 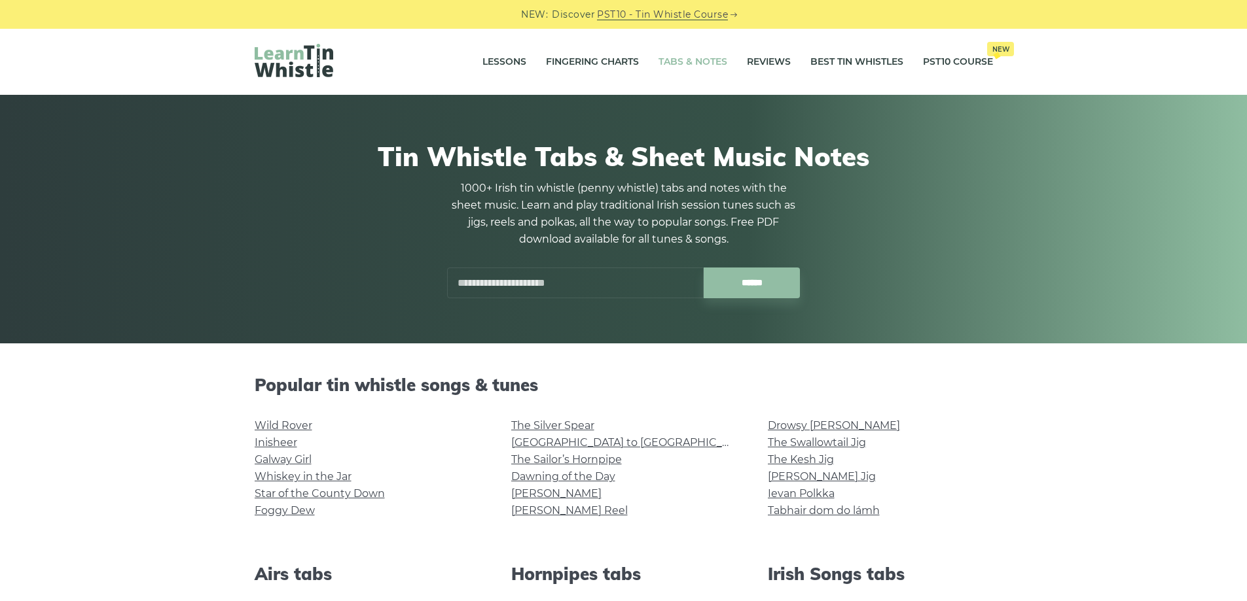 I want to click on a: Foggy Dew, so click(x=285, y=510).